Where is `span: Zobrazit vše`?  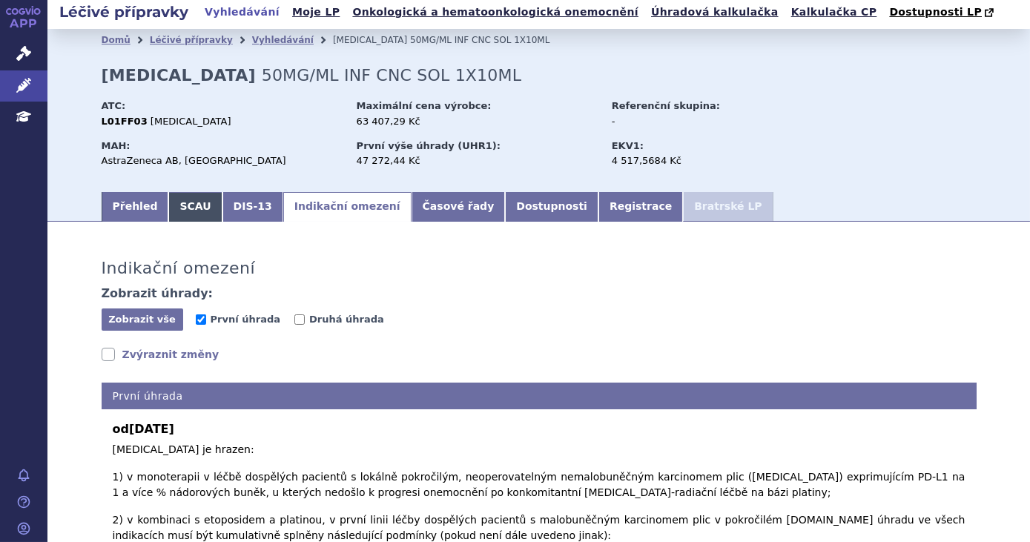
span: Zobrazit vše is located at coordinates (142, 319).